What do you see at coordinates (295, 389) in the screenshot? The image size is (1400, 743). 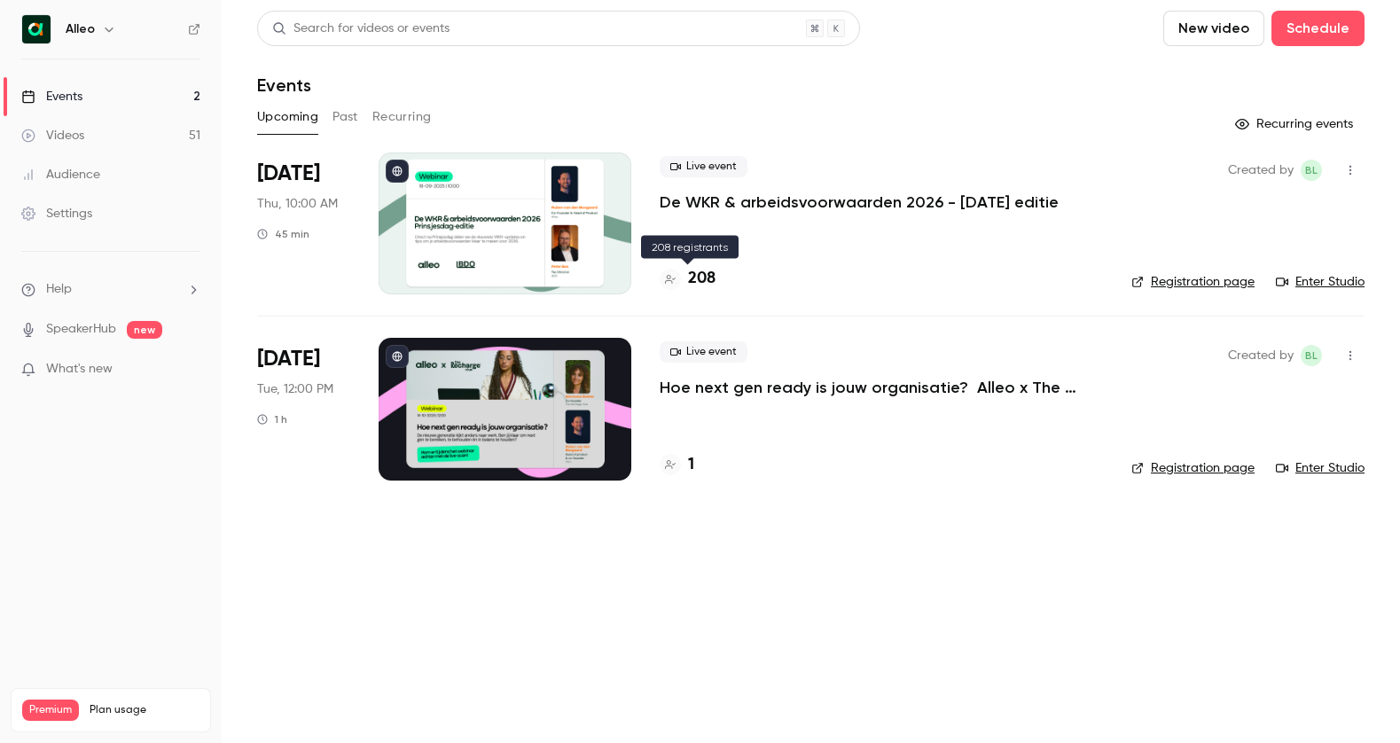 I see `span: Tue, 12:00 PM` at bounding box center [295, 389].